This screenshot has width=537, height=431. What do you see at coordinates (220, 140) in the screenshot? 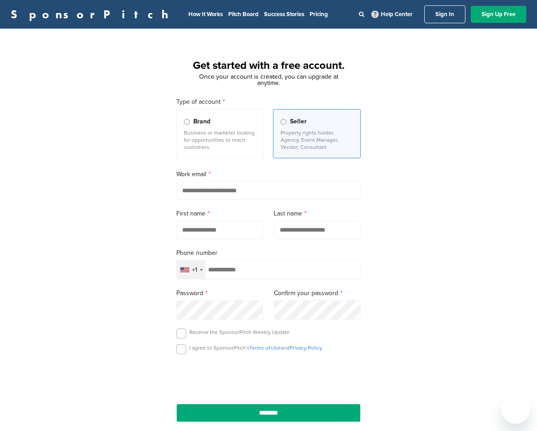
I see `p: Business or marketer looking for opportunities to reach customers` at bounding box center [220, 140].